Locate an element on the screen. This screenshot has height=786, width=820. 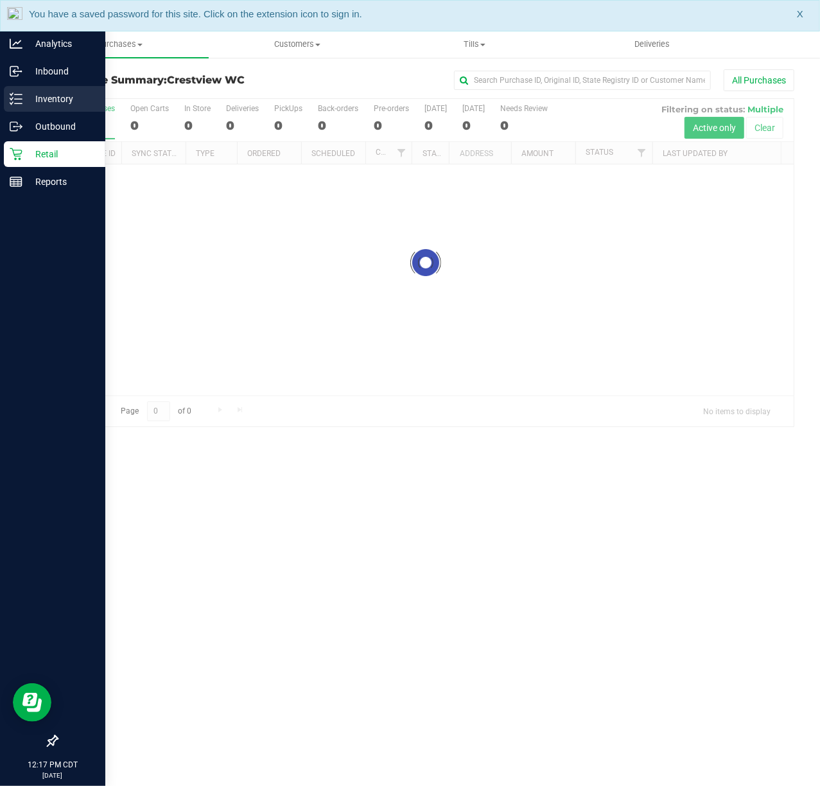
a: Customers is located at coordinates (297, 44).